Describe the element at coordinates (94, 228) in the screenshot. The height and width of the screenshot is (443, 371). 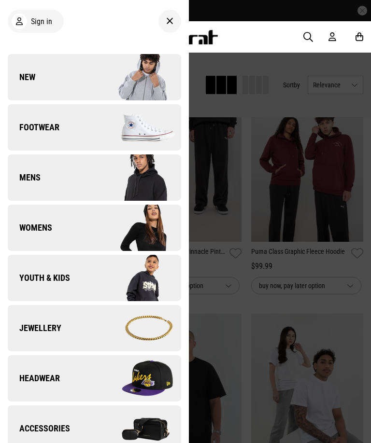
I see `a: Womens Company` at that location.